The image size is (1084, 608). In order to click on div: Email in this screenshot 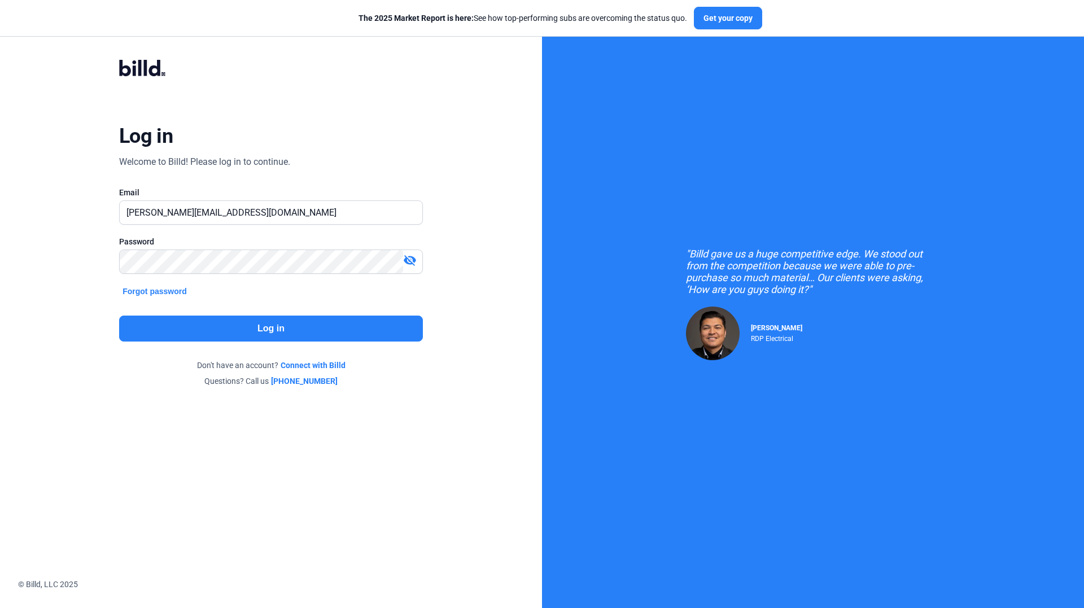, I will do `click(271, 193)`.